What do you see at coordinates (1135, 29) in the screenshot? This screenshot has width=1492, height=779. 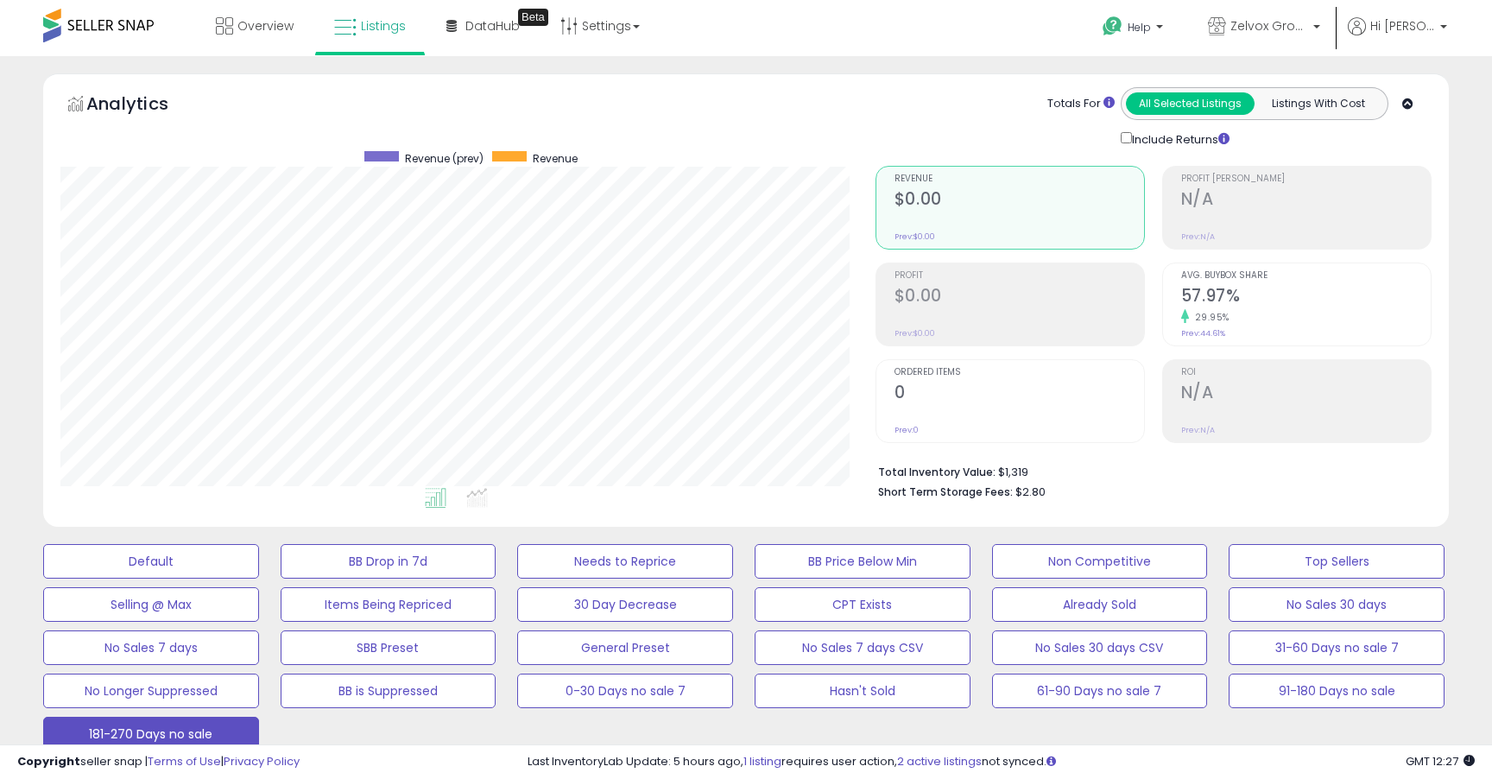 I see `a: Help` at bounding box center [1135, 29].